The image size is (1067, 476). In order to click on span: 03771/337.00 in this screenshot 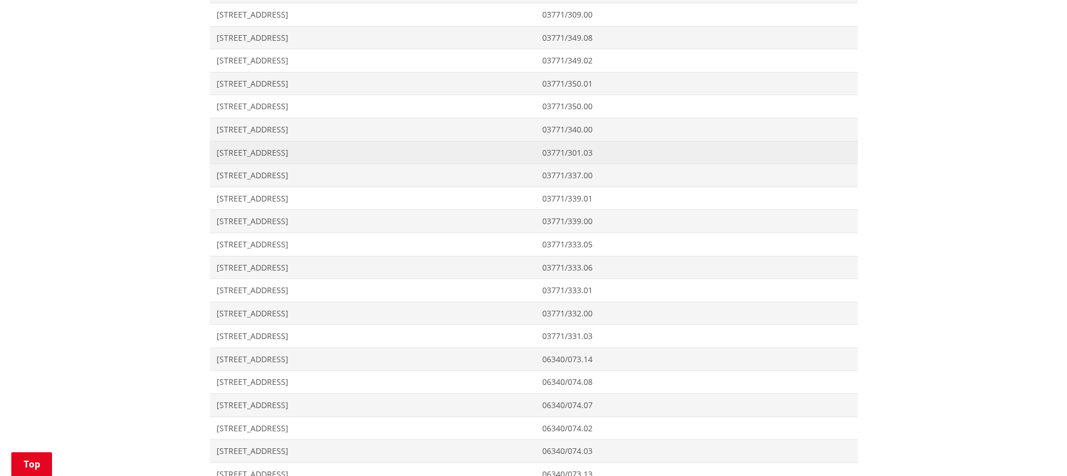, I will do `click(696, 175)`.